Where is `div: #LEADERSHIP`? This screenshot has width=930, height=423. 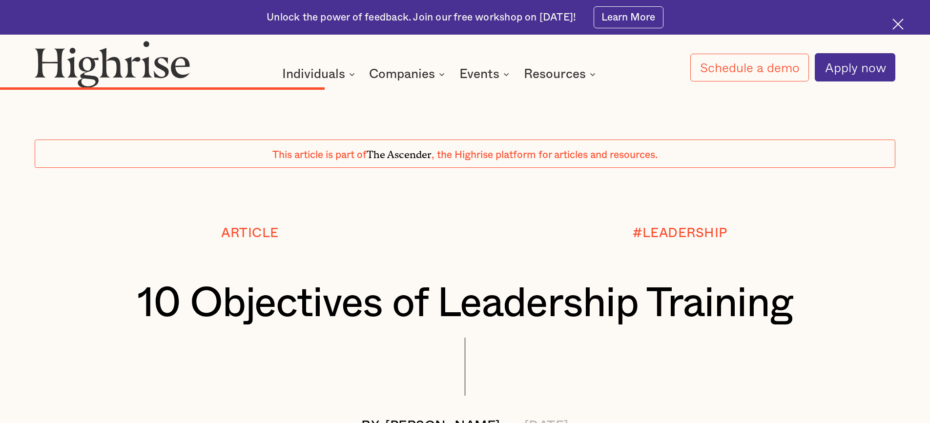 div: #LEADERSHIP is located at coordinates (680, 233).